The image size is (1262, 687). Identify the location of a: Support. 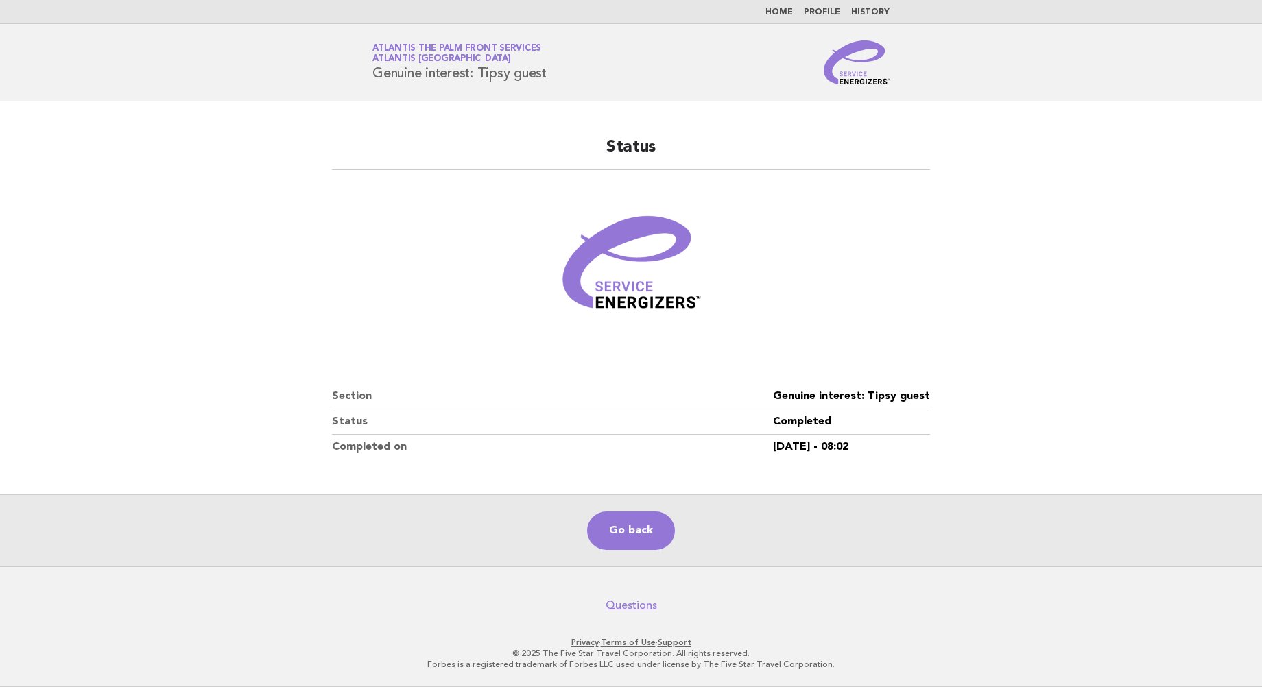
(674, 643).